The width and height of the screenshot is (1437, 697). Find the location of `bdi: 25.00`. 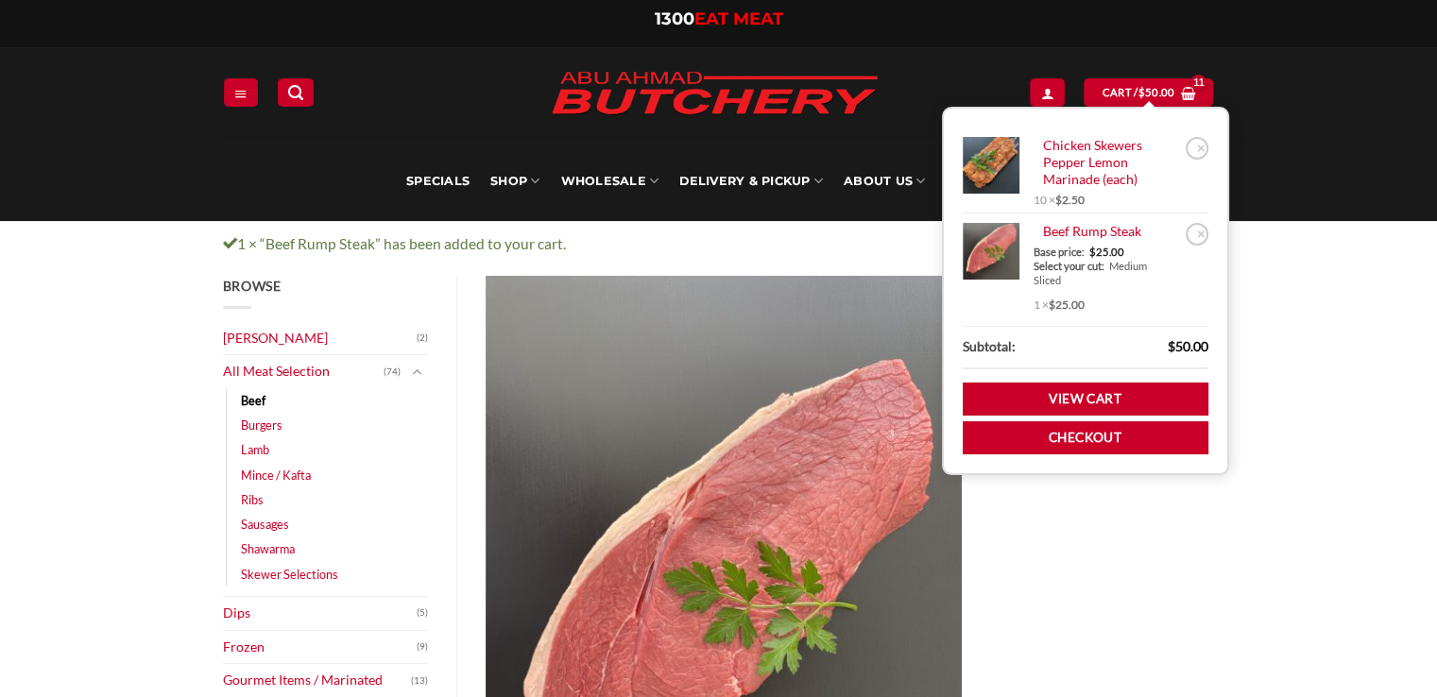

bdi: 25.00 is located at coordinates (1067, 304).